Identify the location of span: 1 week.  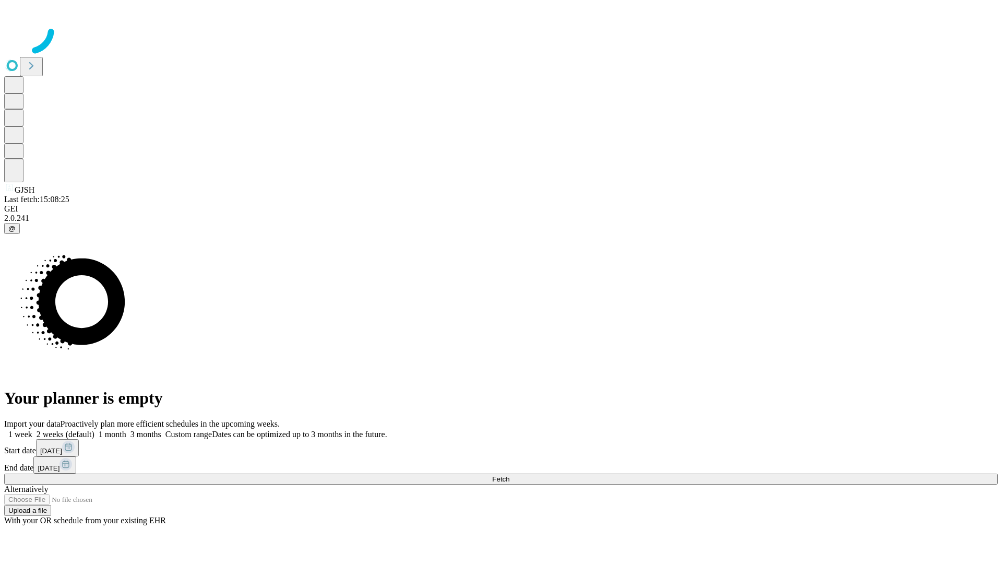
(20, 434).